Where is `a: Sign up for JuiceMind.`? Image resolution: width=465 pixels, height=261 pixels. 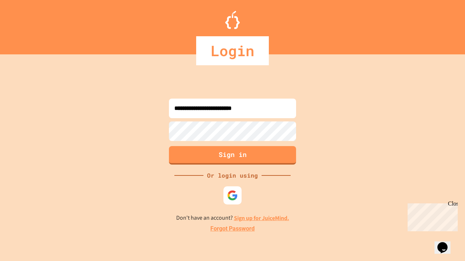
a: Sign up for JuiceMind. is located at coordinates (261, 218).